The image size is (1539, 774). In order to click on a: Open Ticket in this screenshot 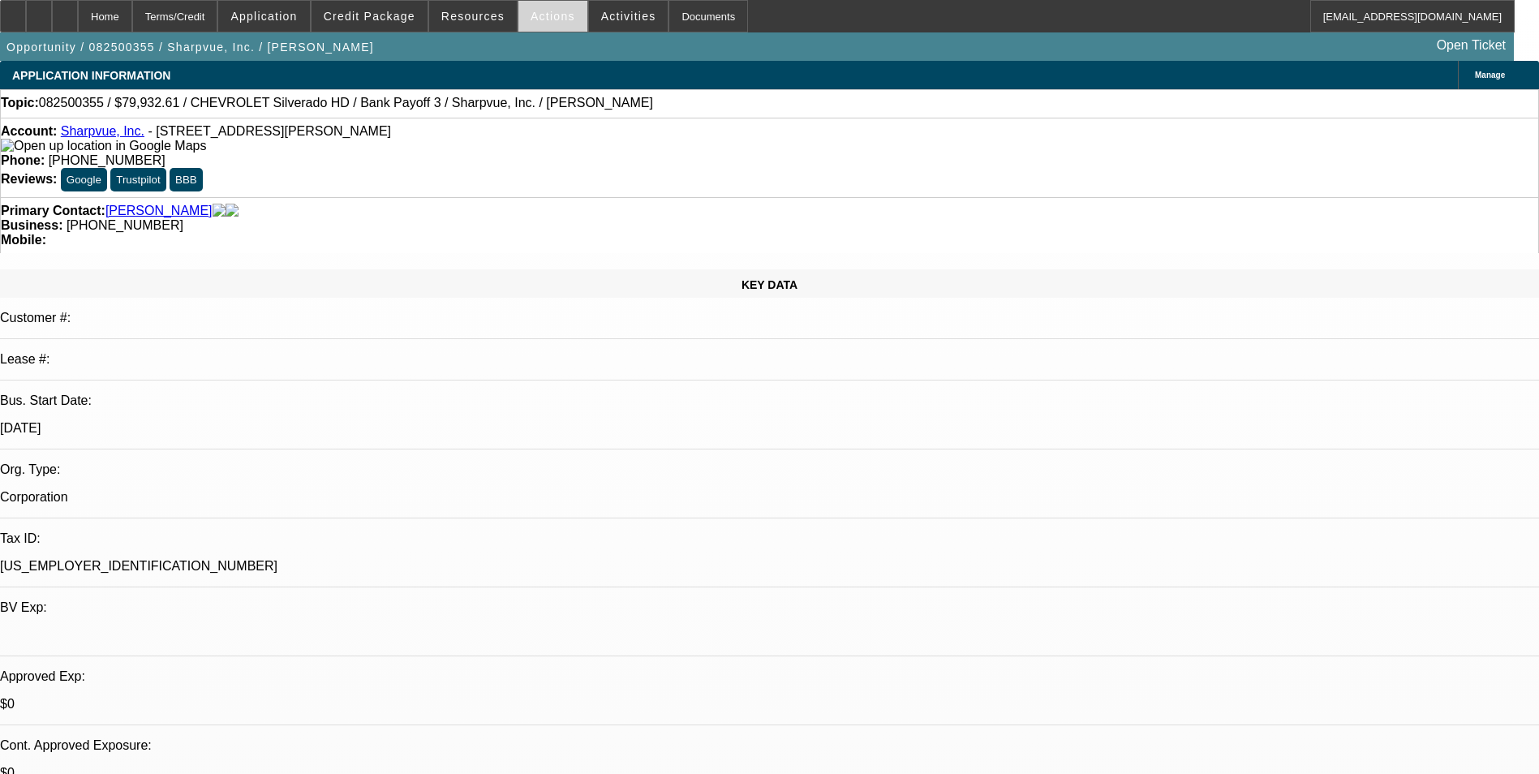, I will do `click(1470, 45)`.